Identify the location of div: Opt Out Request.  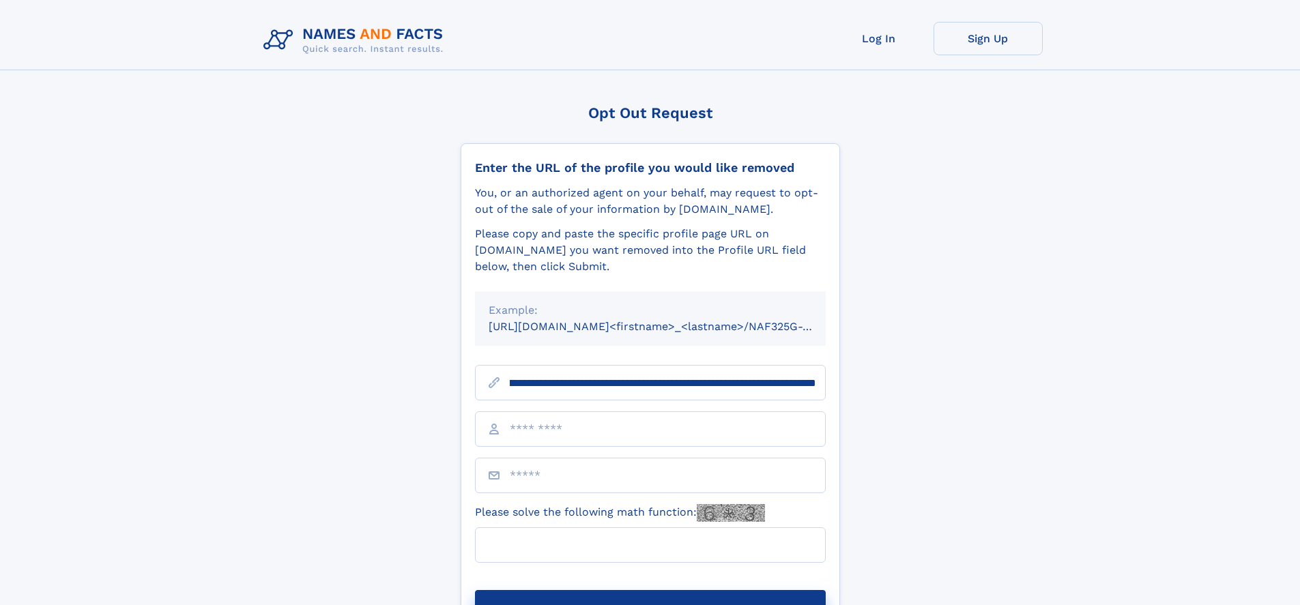
(650, 113).